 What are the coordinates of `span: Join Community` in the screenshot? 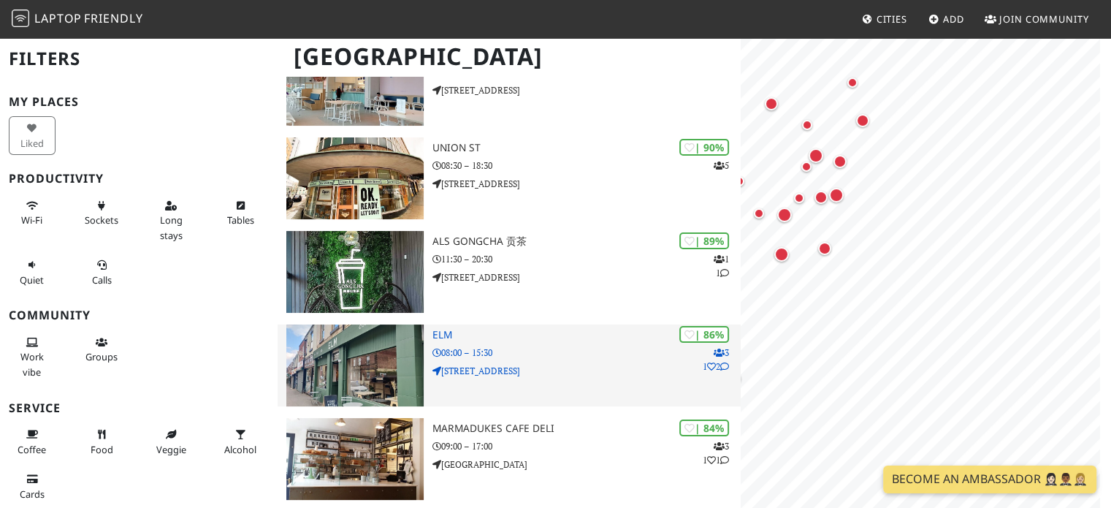 It's located at (1044, 19).